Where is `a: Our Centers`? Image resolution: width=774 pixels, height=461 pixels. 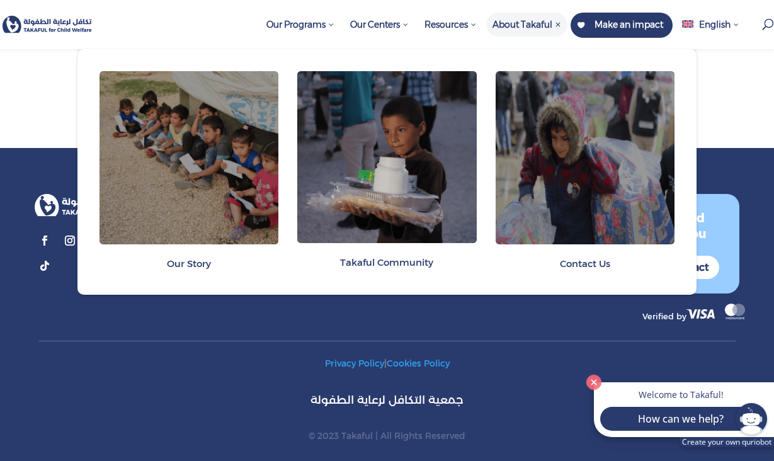
a: Our Centers is located at coordinates (379, 31).